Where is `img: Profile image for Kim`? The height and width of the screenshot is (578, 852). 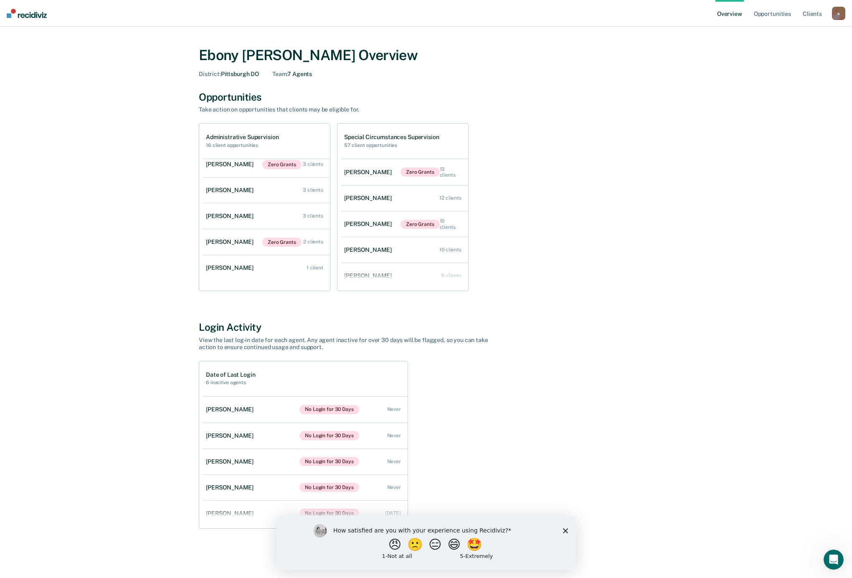
img: Profile image for Kim is located at coordinates (43, 15).